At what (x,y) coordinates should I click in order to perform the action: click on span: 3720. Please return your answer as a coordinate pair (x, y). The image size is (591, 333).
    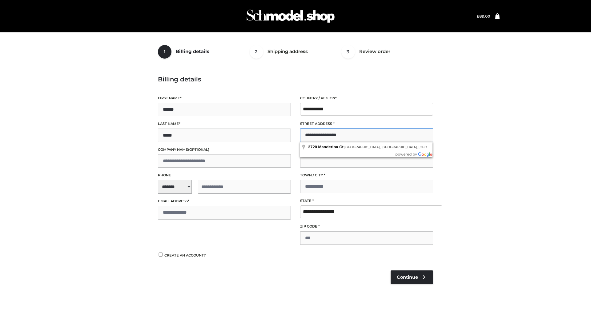
    Looking at the image, I should click on (313, 147).